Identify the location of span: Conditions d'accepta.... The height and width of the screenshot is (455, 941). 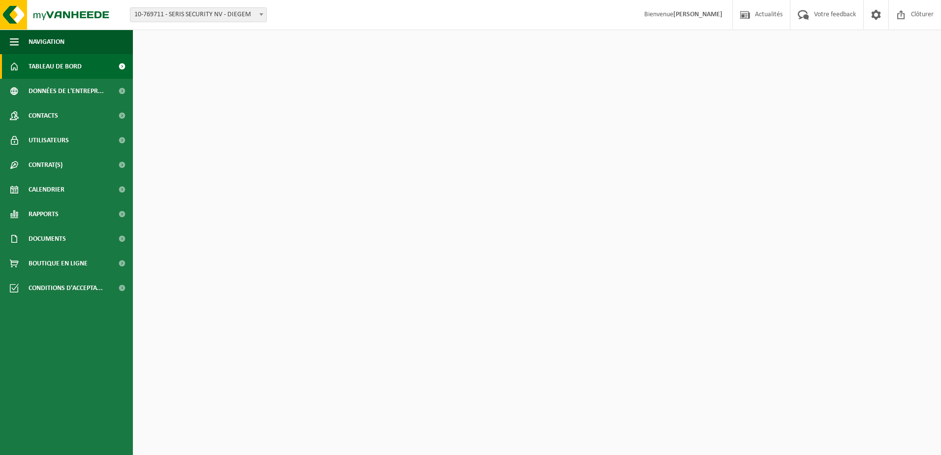
(65, 288).